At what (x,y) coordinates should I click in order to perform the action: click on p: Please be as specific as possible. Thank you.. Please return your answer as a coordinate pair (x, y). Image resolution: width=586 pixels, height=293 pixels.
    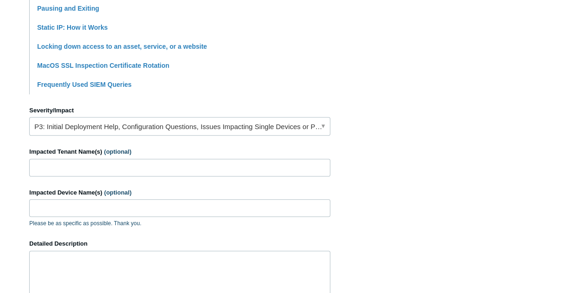
    Looking at the image, I should click on (180, 223).